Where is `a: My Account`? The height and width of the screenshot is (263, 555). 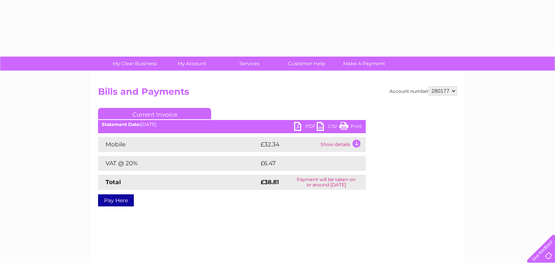 a: My Account is located at coordinates (192, 63).